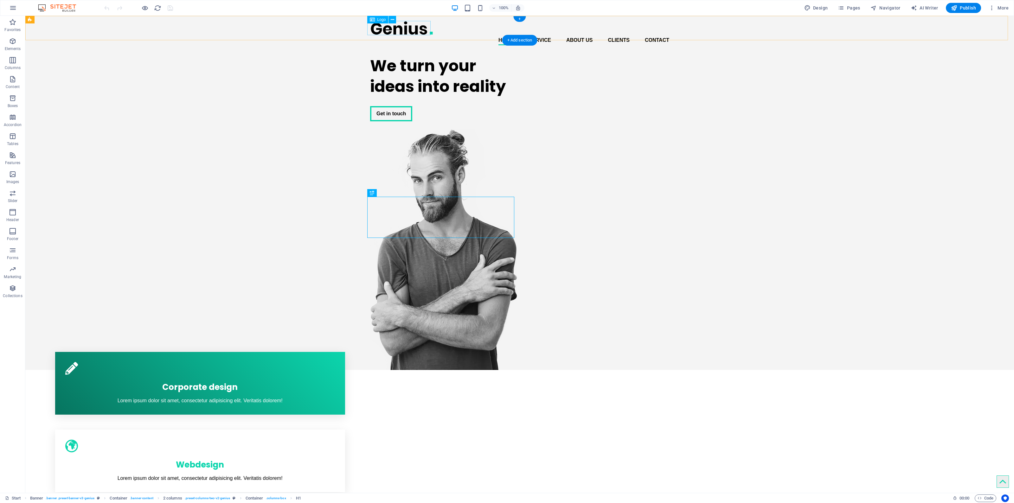  What do you see at coordinates (518, 8) in the screenshot?
I see `i: On resize automatically adjust zoom level to fit chosen device.` at bounding box center [518, 8].